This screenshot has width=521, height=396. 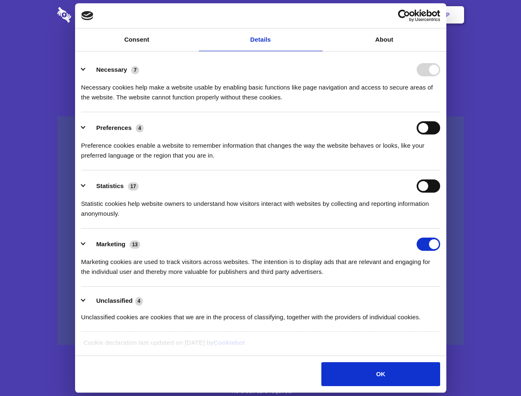 I want to click on div: Marketing cookies are used to track visitors across websites. The intention is to display ads tha..., so click(x=261, y=264).